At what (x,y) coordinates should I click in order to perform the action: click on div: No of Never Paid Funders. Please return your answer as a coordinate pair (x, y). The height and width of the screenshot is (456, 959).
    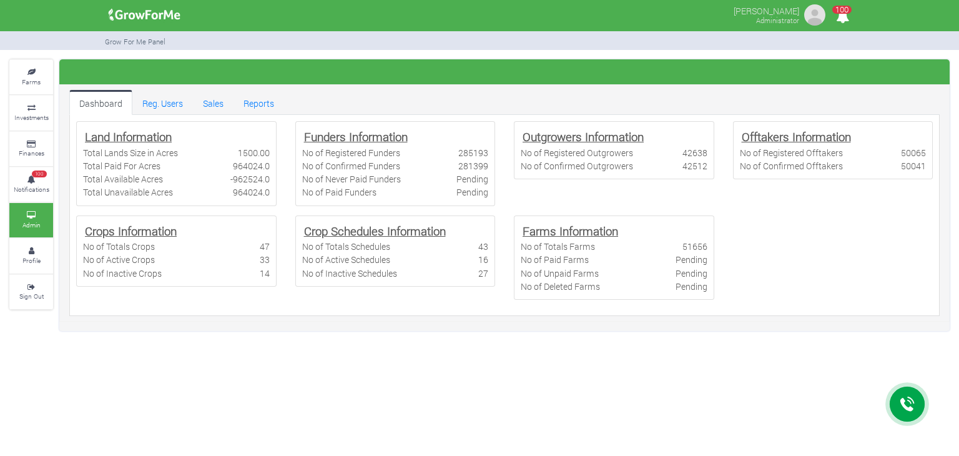
    Looking at the image, I should click on (352, 179).